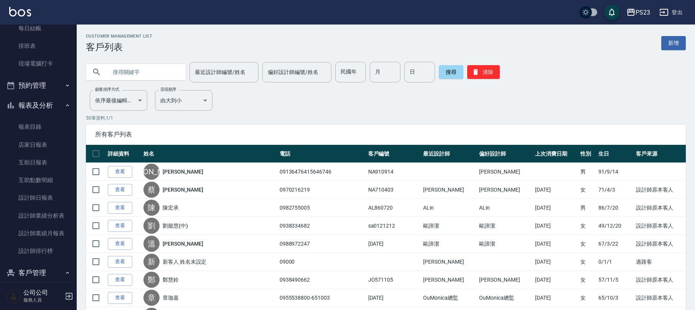 Image resolution: width=695 pixels, height=310 pixels. Describe the element at coordinates (673, 43) in the screenshot. I see `a: 新增` at that location.